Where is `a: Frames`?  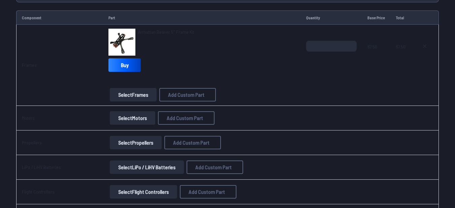
a: Frames is located at coordinates (29, 65).